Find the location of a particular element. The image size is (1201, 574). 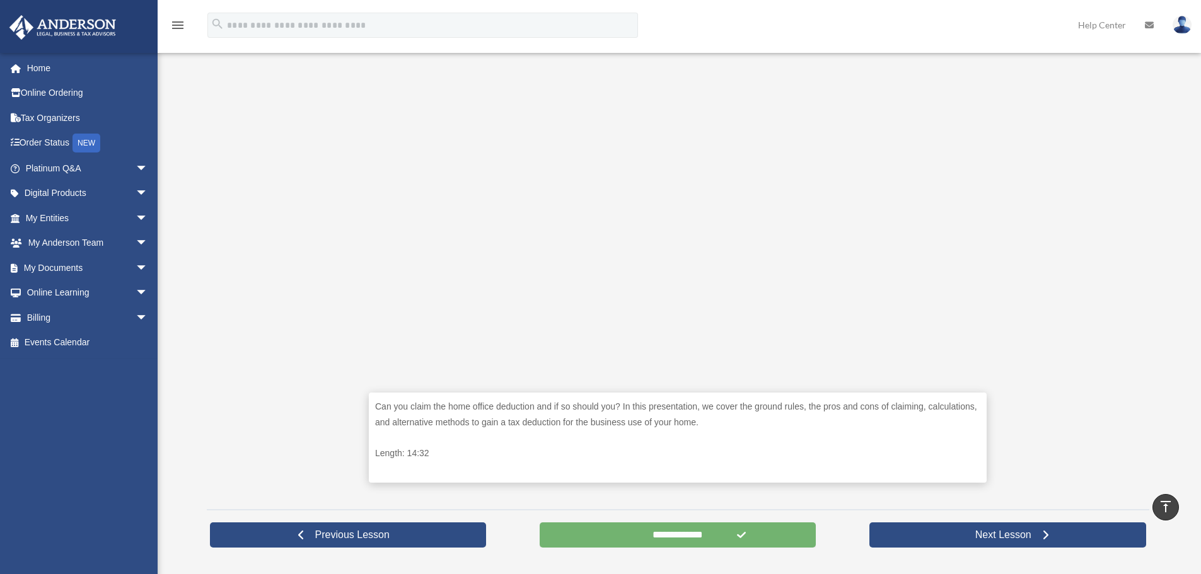

a: Online Ordering is located at coordinates (88, 93).